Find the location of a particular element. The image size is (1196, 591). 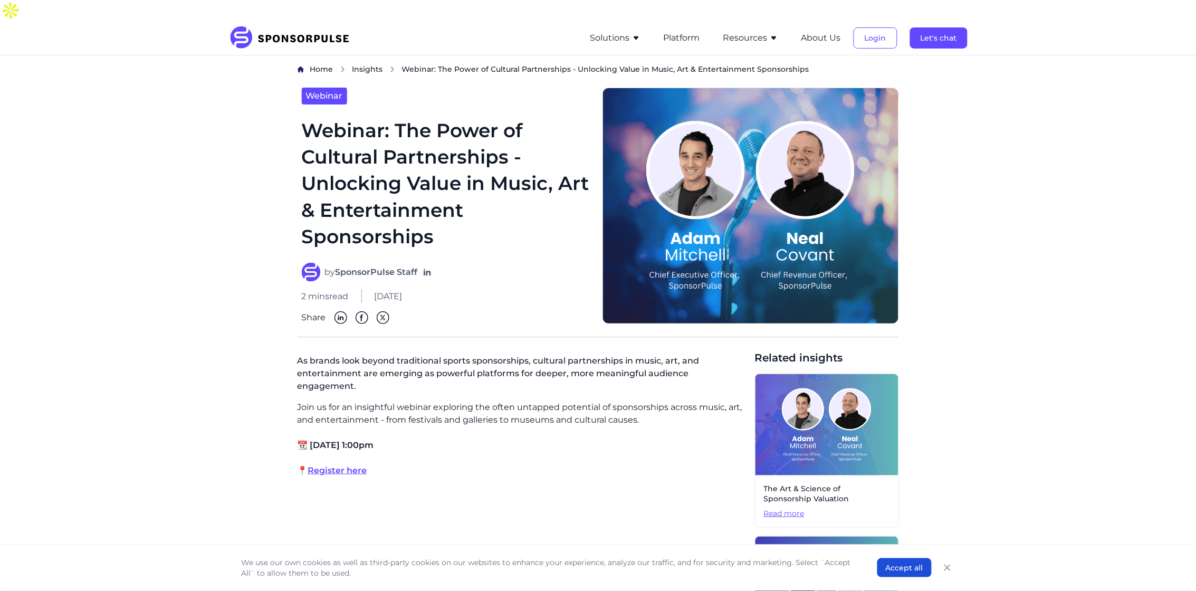

a: Follow on LinkedIn is located at coordinates (427, 272).